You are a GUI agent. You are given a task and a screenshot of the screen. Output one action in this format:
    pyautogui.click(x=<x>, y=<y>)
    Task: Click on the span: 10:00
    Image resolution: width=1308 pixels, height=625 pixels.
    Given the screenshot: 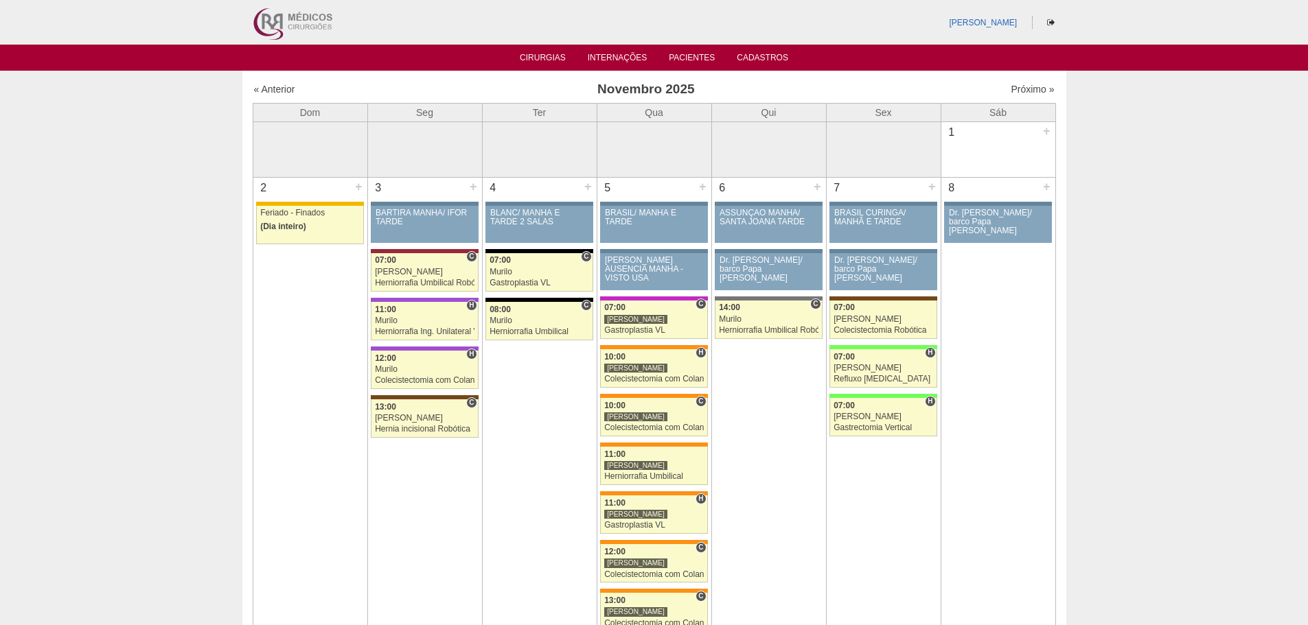 What is the action you would take?
    pyautogui.click(x=614, y=357)
    